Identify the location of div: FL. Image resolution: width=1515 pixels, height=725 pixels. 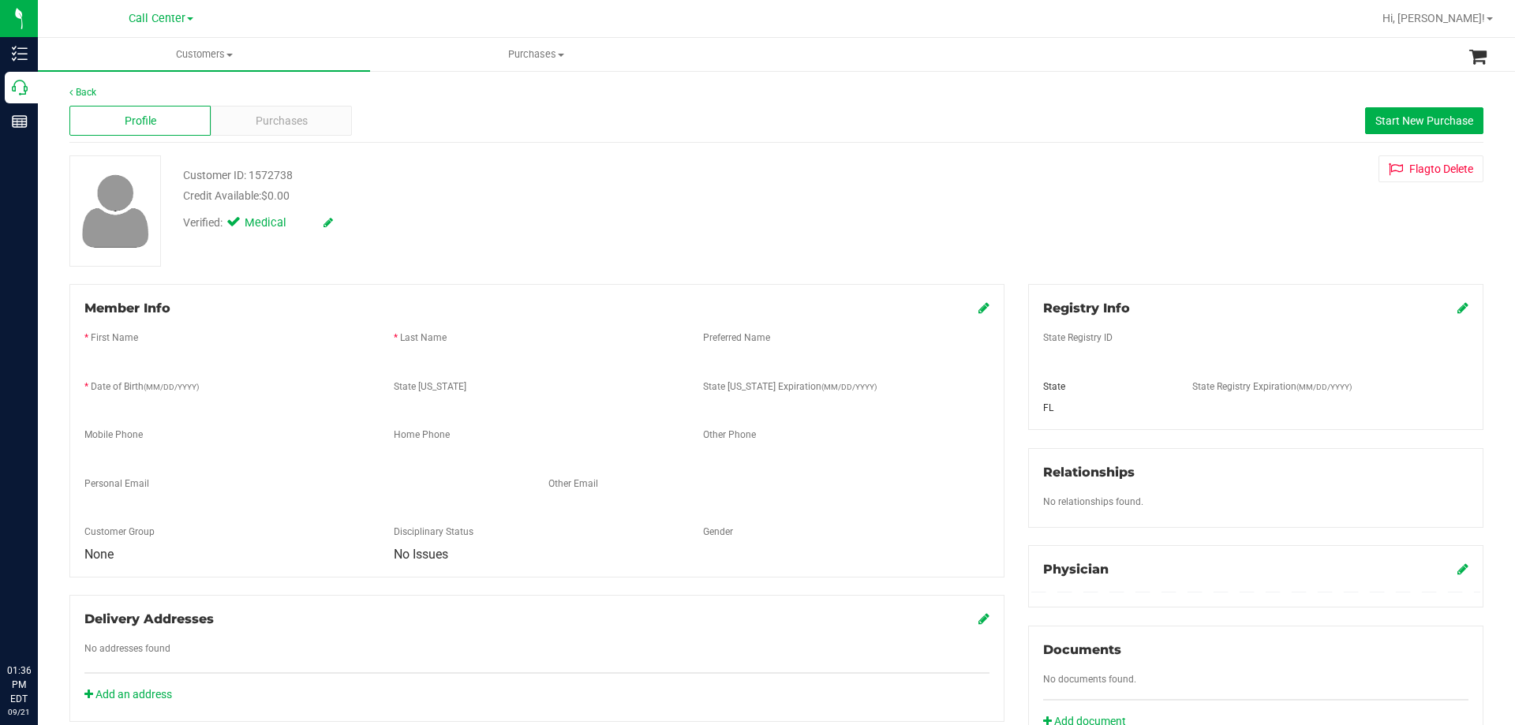
(1107, 408).